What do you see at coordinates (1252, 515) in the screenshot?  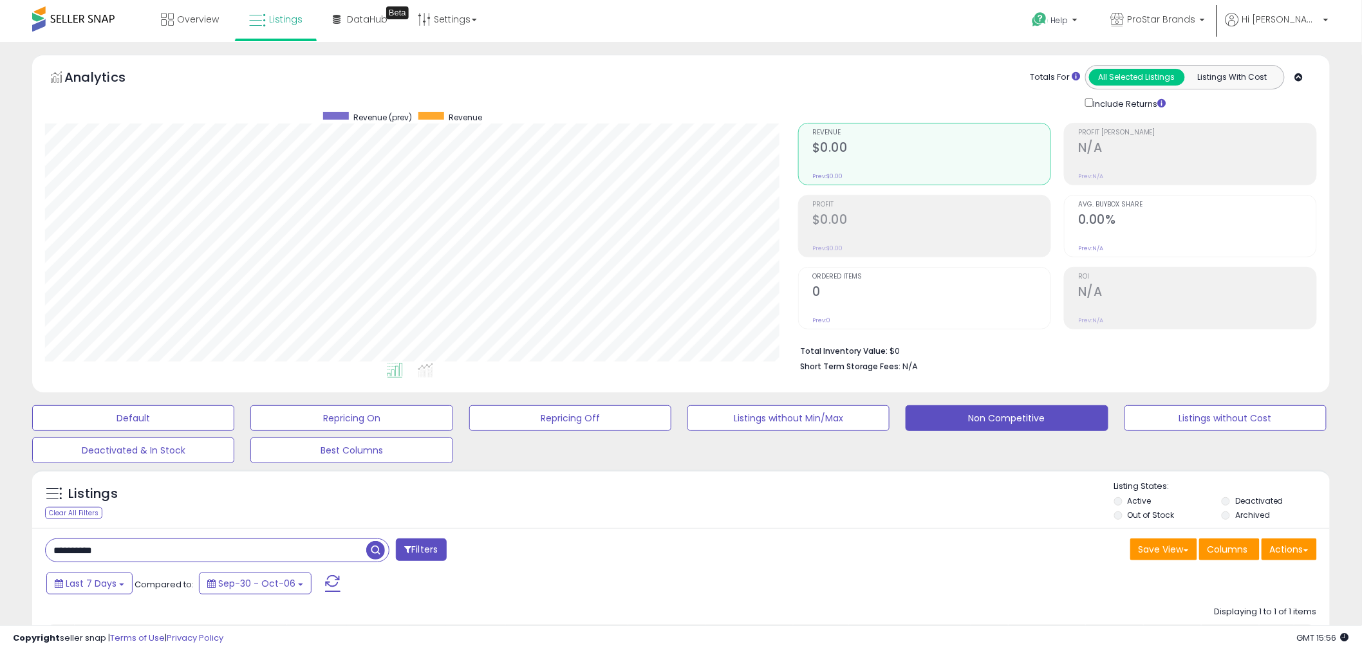 I see `label: Archived` at bounding box center [1252, 515].